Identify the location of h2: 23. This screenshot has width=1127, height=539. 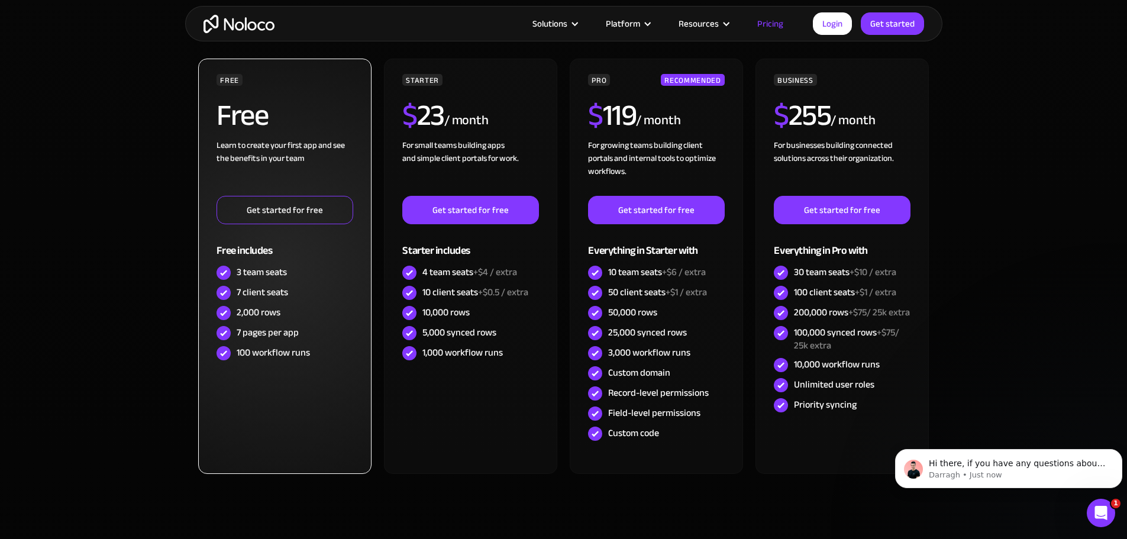
(423, 115).